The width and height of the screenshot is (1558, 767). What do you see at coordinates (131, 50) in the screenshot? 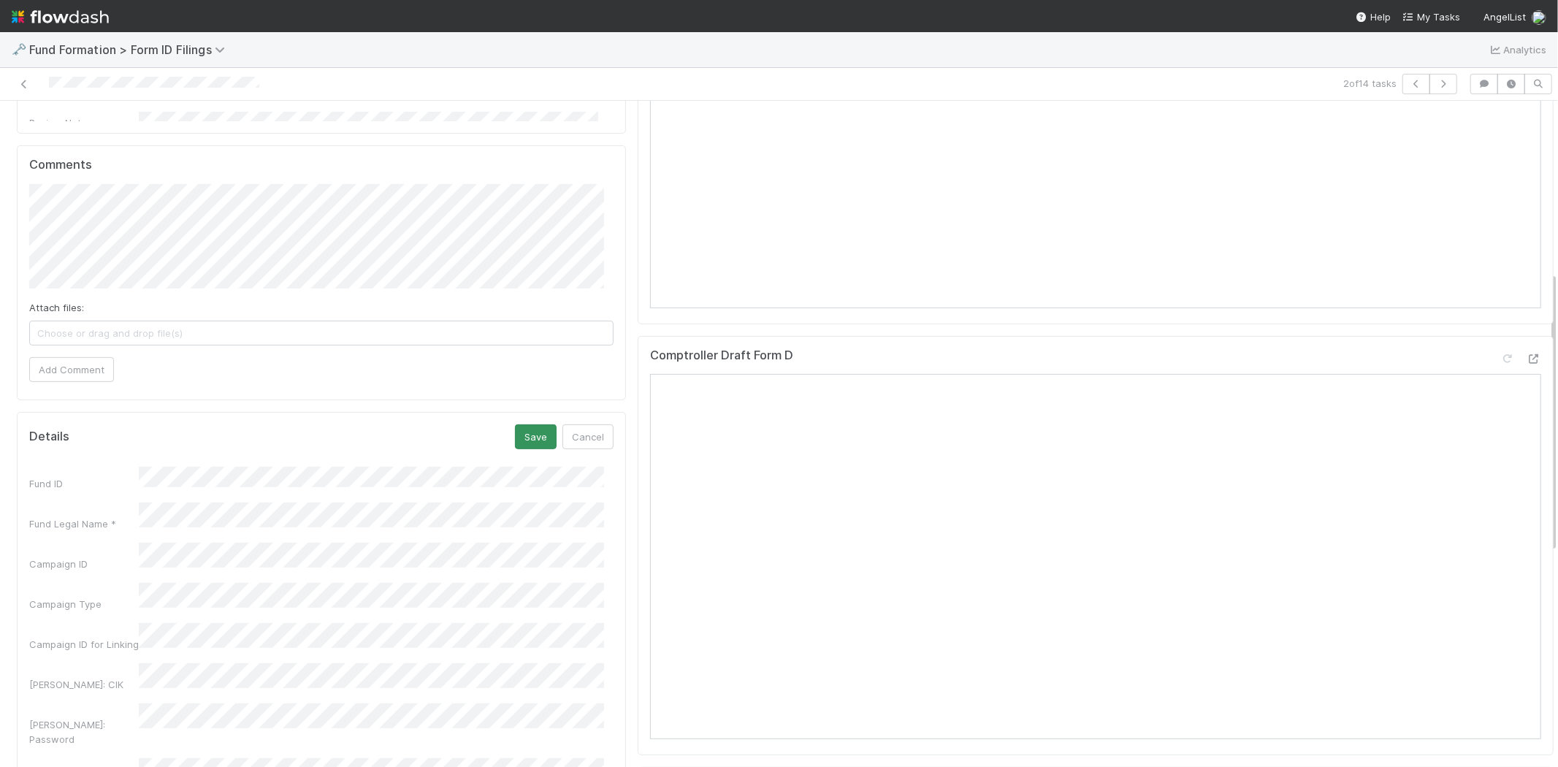
I see `span: Fund Formation > Form ID Filings` at bounding box center [131, 50].